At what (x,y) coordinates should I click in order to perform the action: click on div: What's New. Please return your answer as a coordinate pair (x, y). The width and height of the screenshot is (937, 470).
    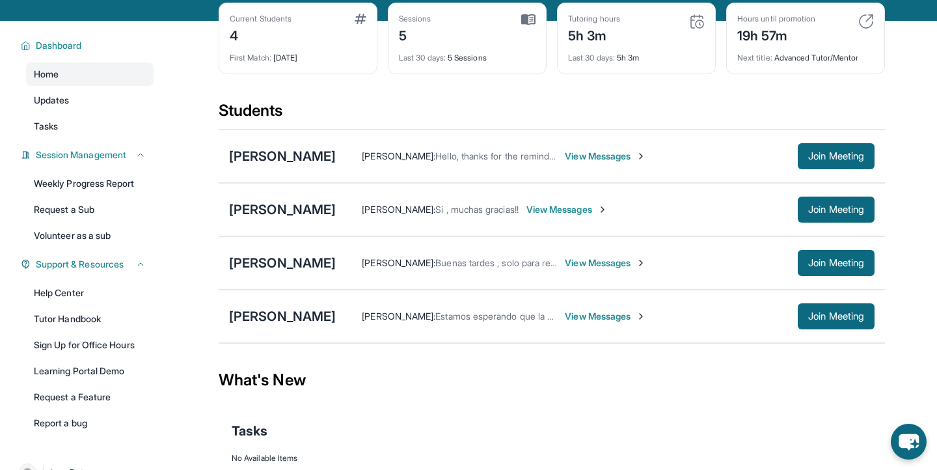
    Looking at the image, I should click on (552, 380).